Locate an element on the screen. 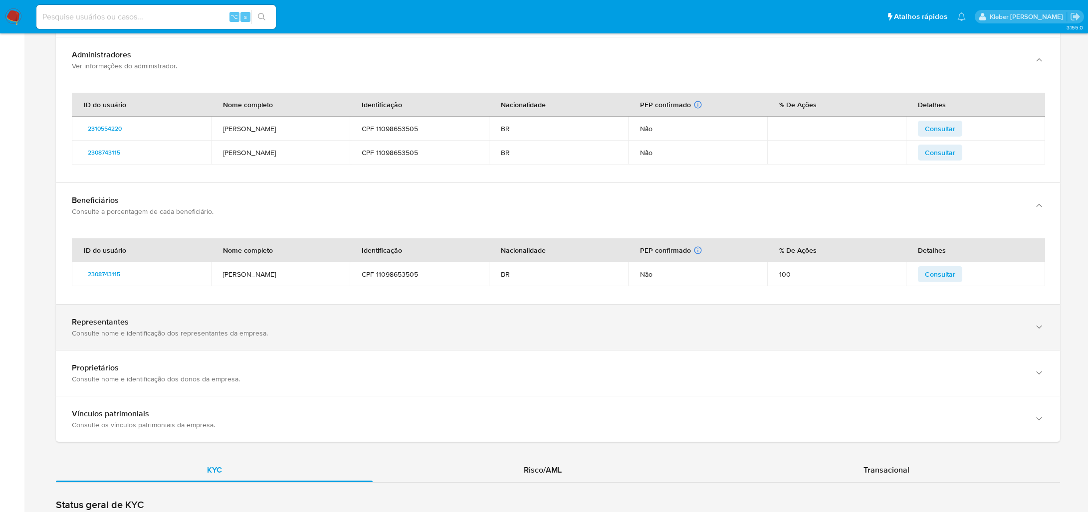 Image resolution: width=1088 pixels, height=512 pixels. span: KYC is located at coordinates (214, 470).